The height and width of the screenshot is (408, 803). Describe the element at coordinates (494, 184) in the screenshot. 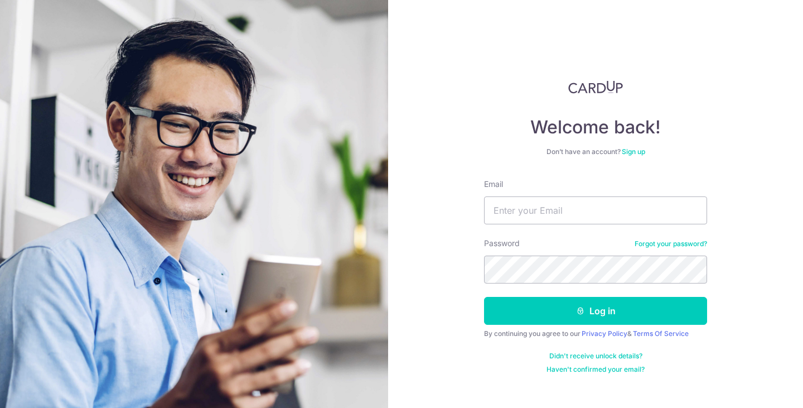

I see `label: Email` at that location.